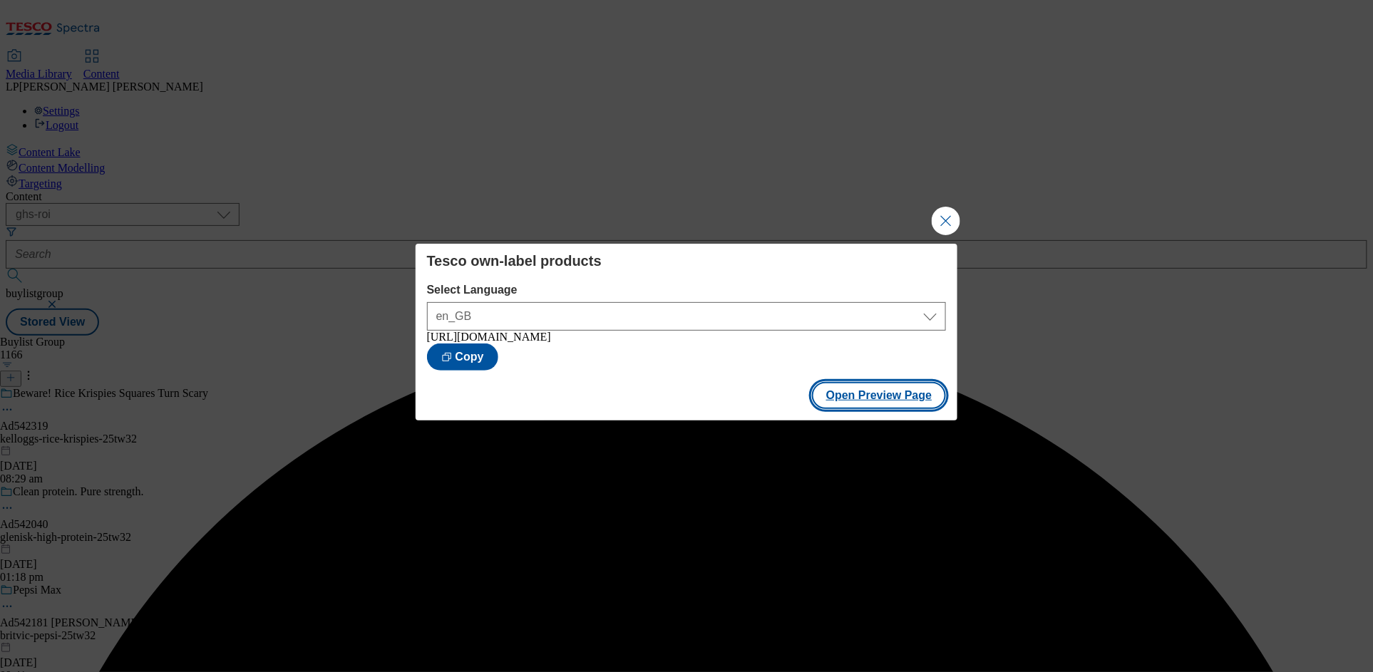 The height and width of the screenshot is (672, 1373). I want to click on div: Modal, so click(687, 332).